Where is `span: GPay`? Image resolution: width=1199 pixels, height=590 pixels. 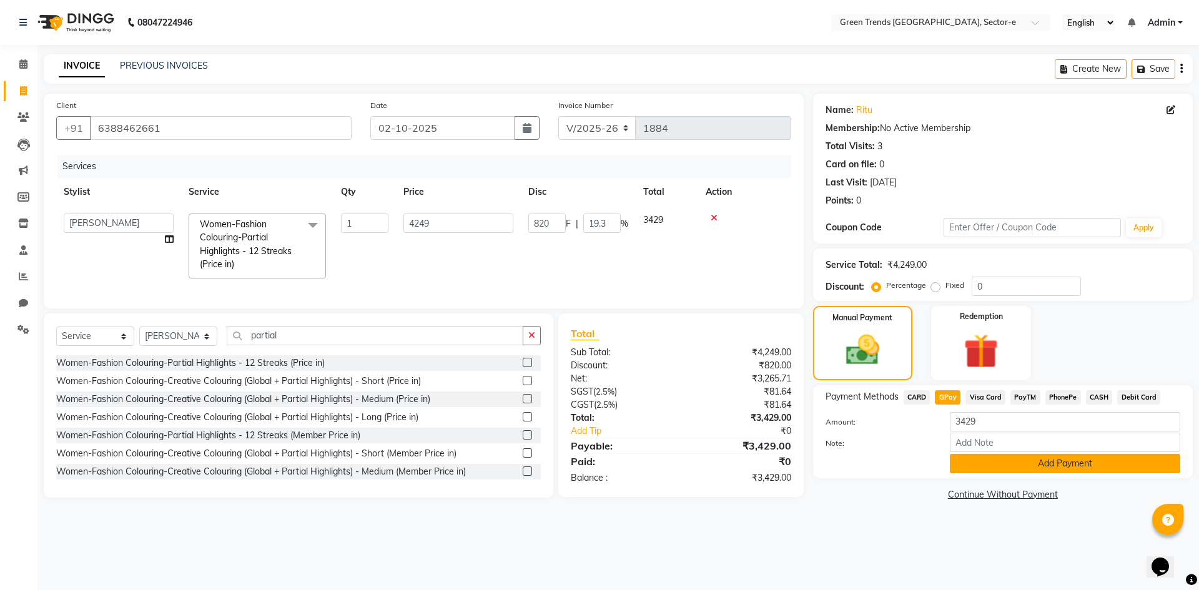
span: GPay is located at coordinates (948, 397).